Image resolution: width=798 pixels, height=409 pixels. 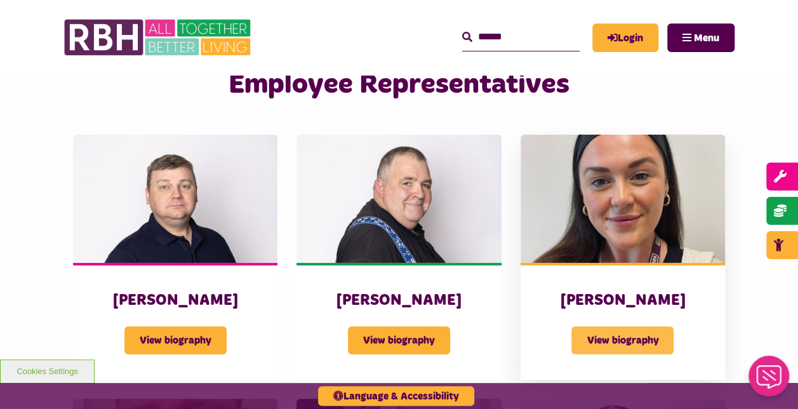 I want to click on img: RBH, so click(x=159, y=37).